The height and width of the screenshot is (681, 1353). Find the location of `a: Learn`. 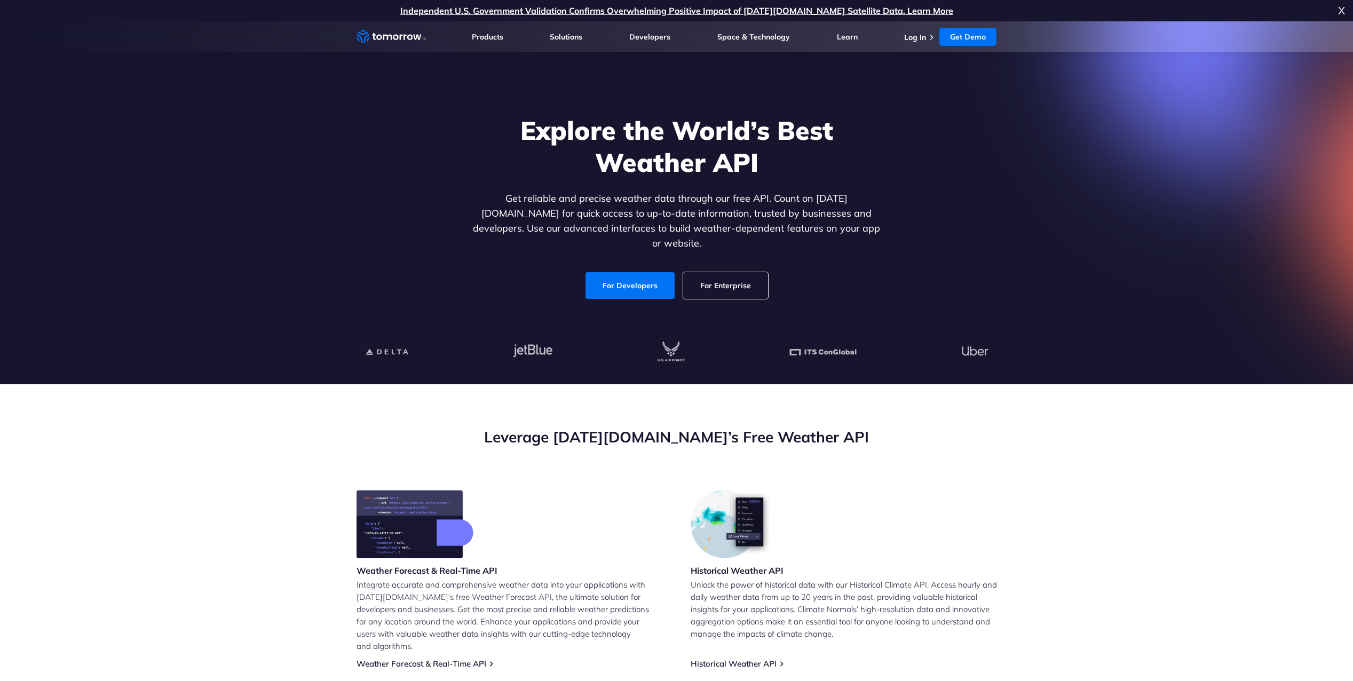

a: Learn is located at coordinates (847, 37).